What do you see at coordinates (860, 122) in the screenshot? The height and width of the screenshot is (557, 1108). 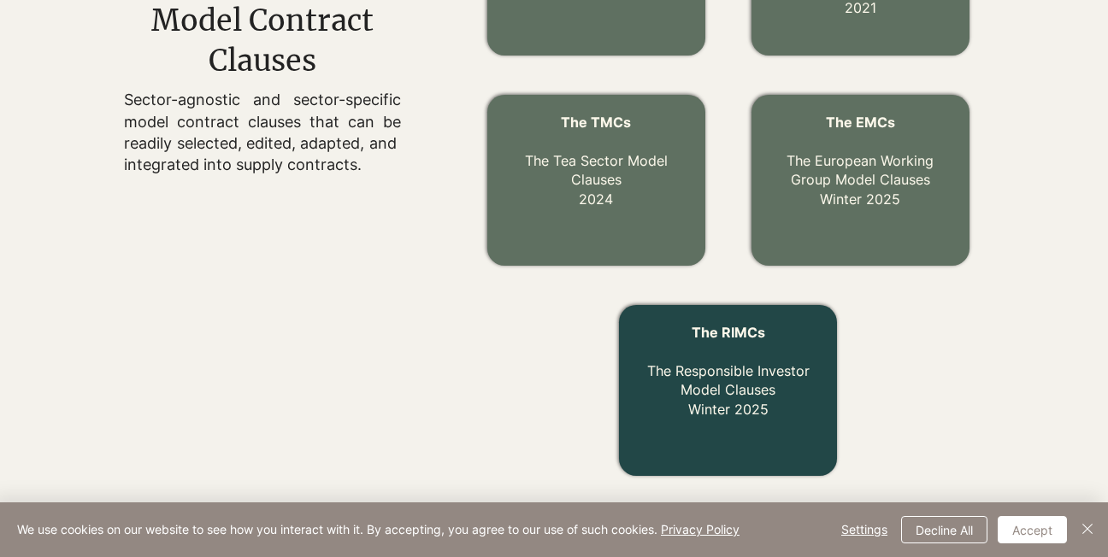 I see `span: The EMCs` at bounding box center [860, 122].